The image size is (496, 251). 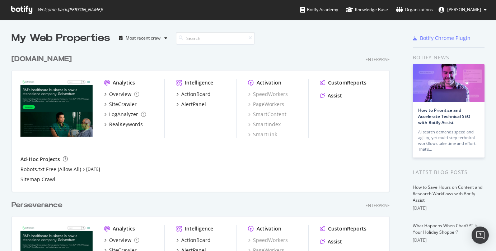 What do you see at coordinates (125, 114) in the screenshot?
I see `a: LogAnalyzer` at bounding box center [125, 114].